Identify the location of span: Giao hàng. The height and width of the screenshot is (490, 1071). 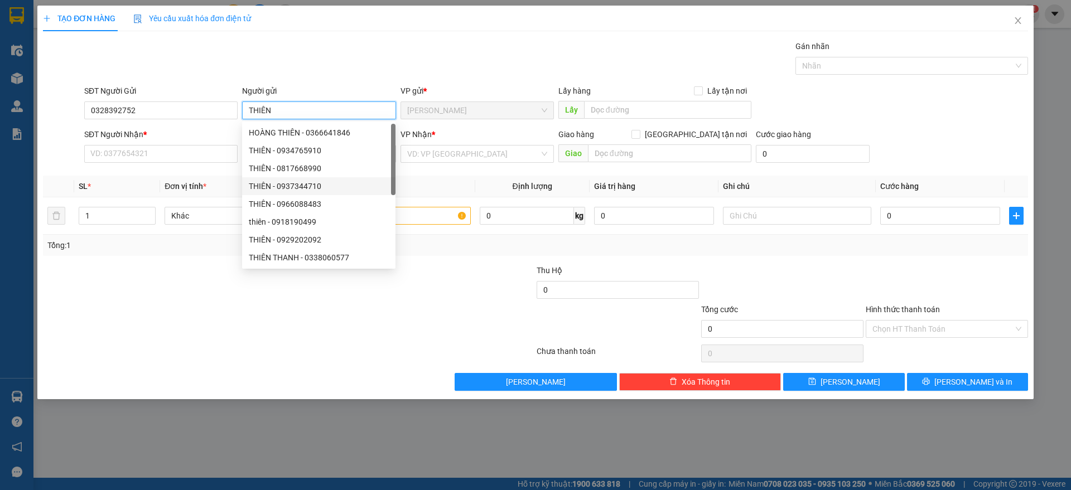
(576, 134).